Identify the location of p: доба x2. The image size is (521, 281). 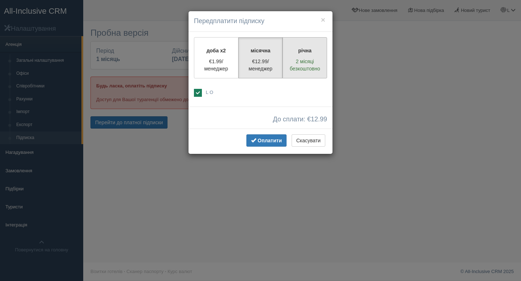
(216, 51).